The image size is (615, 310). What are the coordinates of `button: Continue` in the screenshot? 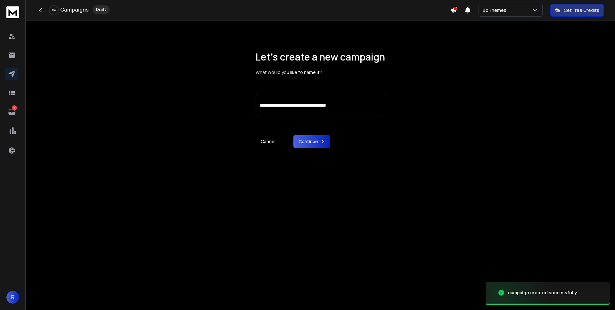 It's located at (312, 142).